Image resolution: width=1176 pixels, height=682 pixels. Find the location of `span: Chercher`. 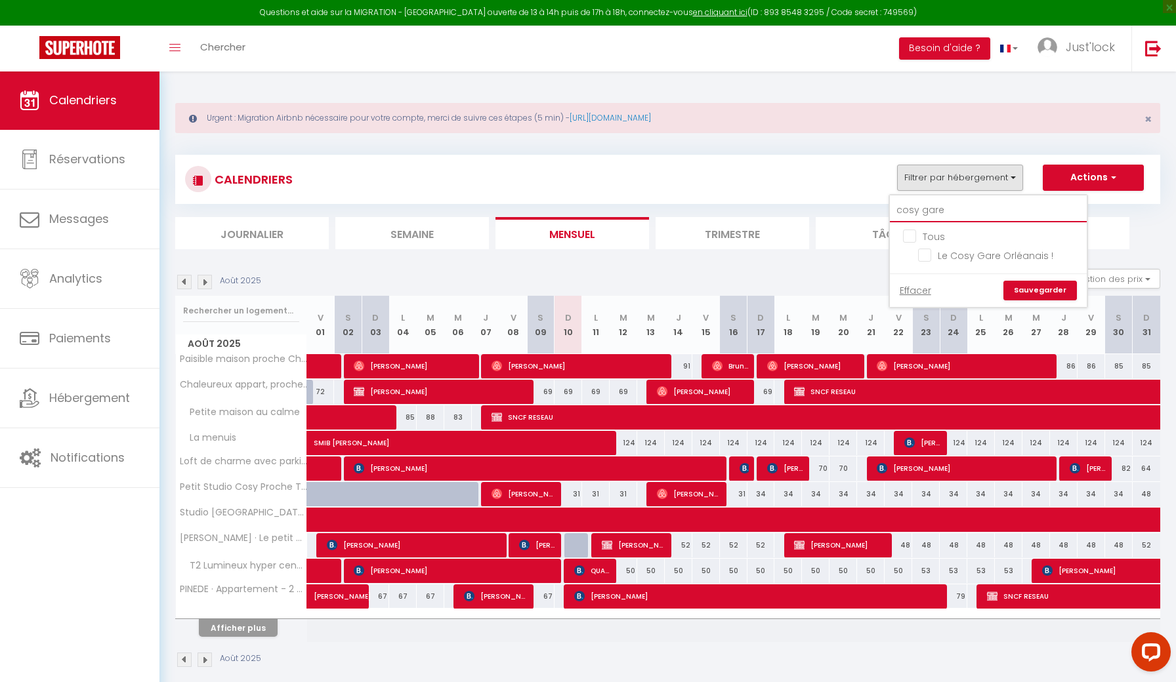

span: Chercher is located at coordinates (222, 47).